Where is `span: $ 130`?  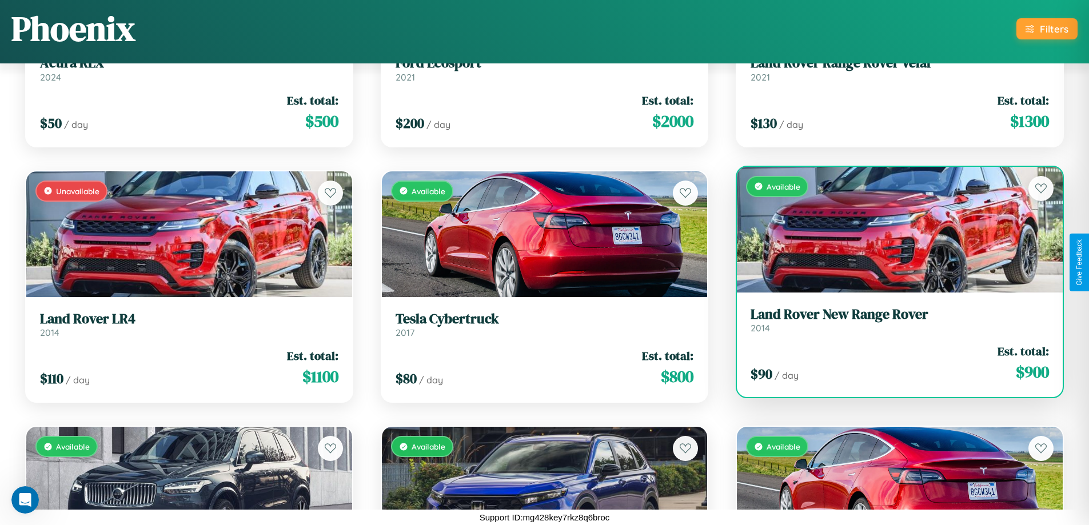 span: $ 130 is located at coordinates (764, 123).